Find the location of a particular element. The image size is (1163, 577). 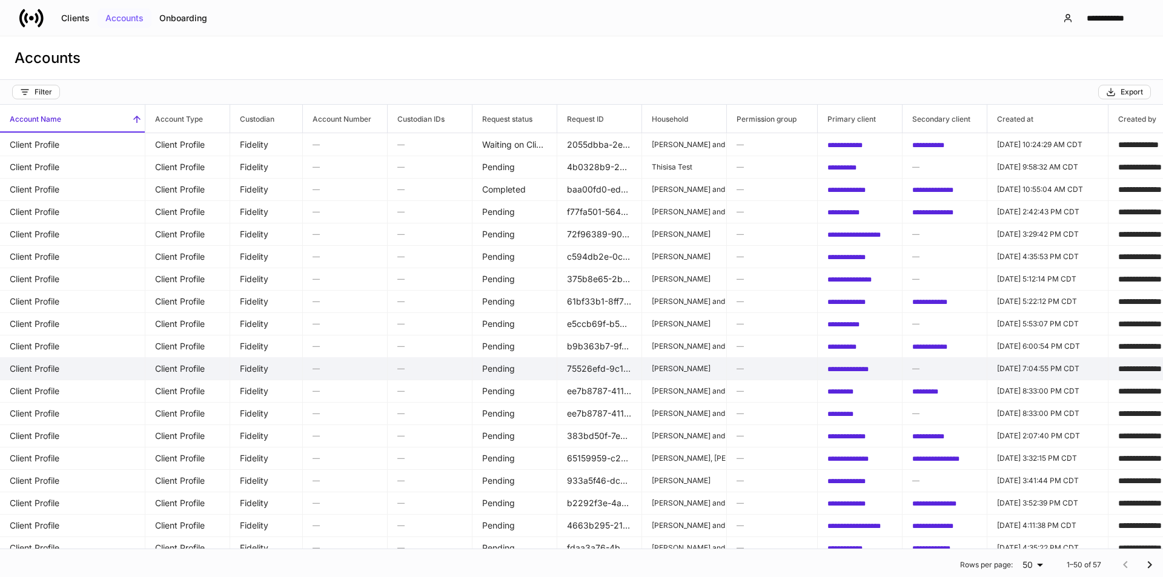

td: 2025-09-13T20:32:15.164Z is located at coordinates (1048, 458).